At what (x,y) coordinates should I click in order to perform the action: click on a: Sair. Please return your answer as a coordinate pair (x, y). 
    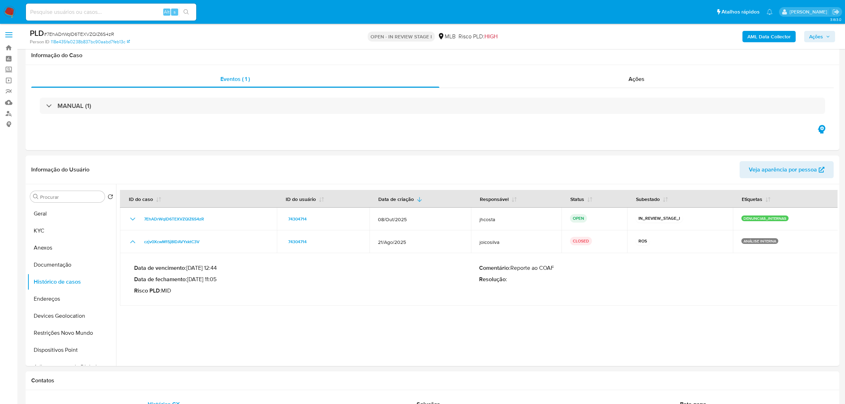
    Looking at the image, I should click on (836, 12).